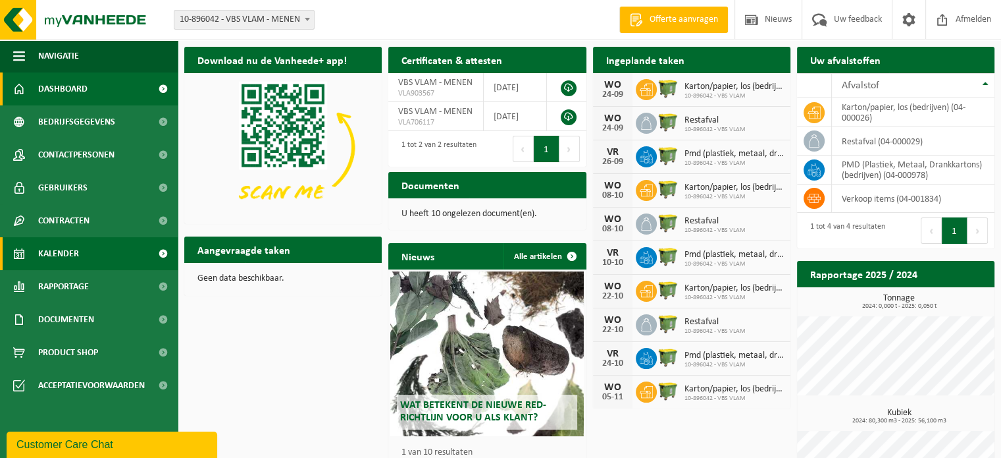 The height and width of the screenshot is (458, 1001). What do you see at coordinates (63, 89) in the screenshot?
I see `span: Dashboard` at bounding box center [63, 89].